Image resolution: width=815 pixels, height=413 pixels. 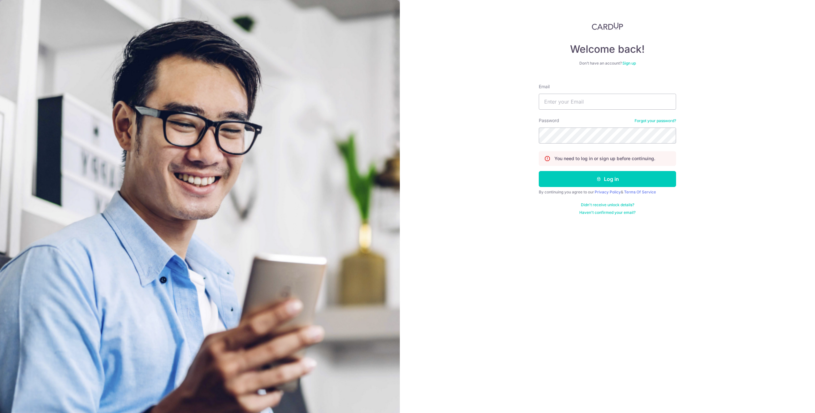 What do you see at coordinates (608, 102) in the screenshot?
I see `input: Enter your Email` at bounding box center [608, 102].